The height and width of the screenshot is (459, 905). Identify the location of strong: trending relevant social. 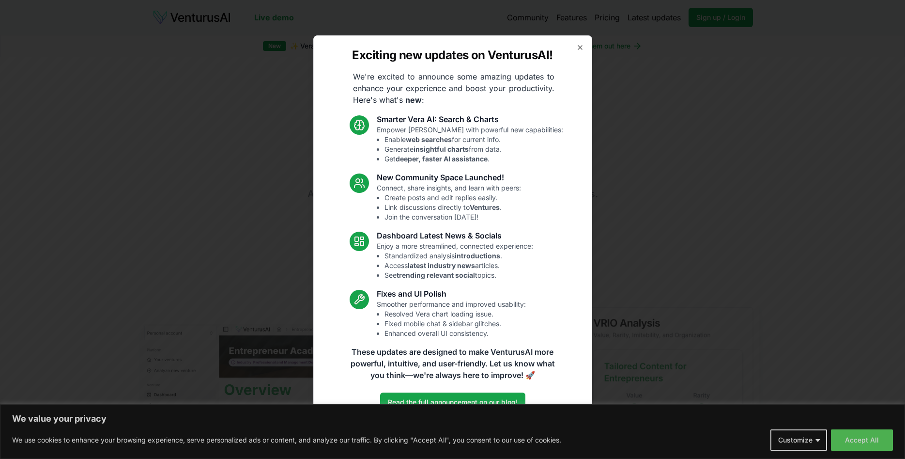
(436, 275).